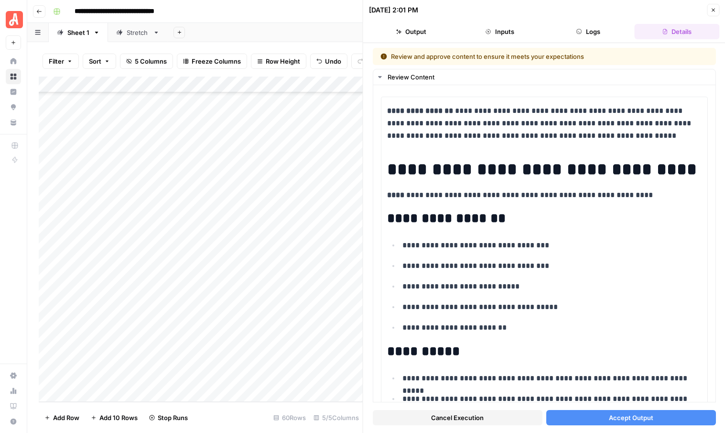 This screenshot has height=433, width=725. Describe the element at coordinates (78, 33) in the screenshot. I see `a: Sheet 1` at that location.